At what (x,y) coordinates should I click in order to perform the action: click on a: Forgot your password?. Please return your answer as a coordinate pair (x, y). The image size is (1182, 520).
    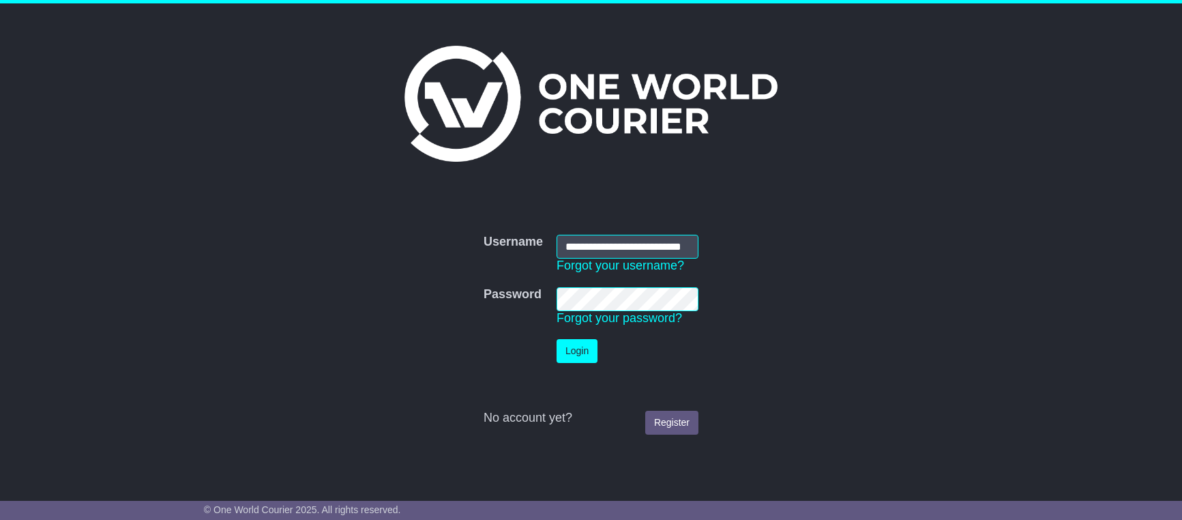
    Looking at the image, I should click on (619, 318).